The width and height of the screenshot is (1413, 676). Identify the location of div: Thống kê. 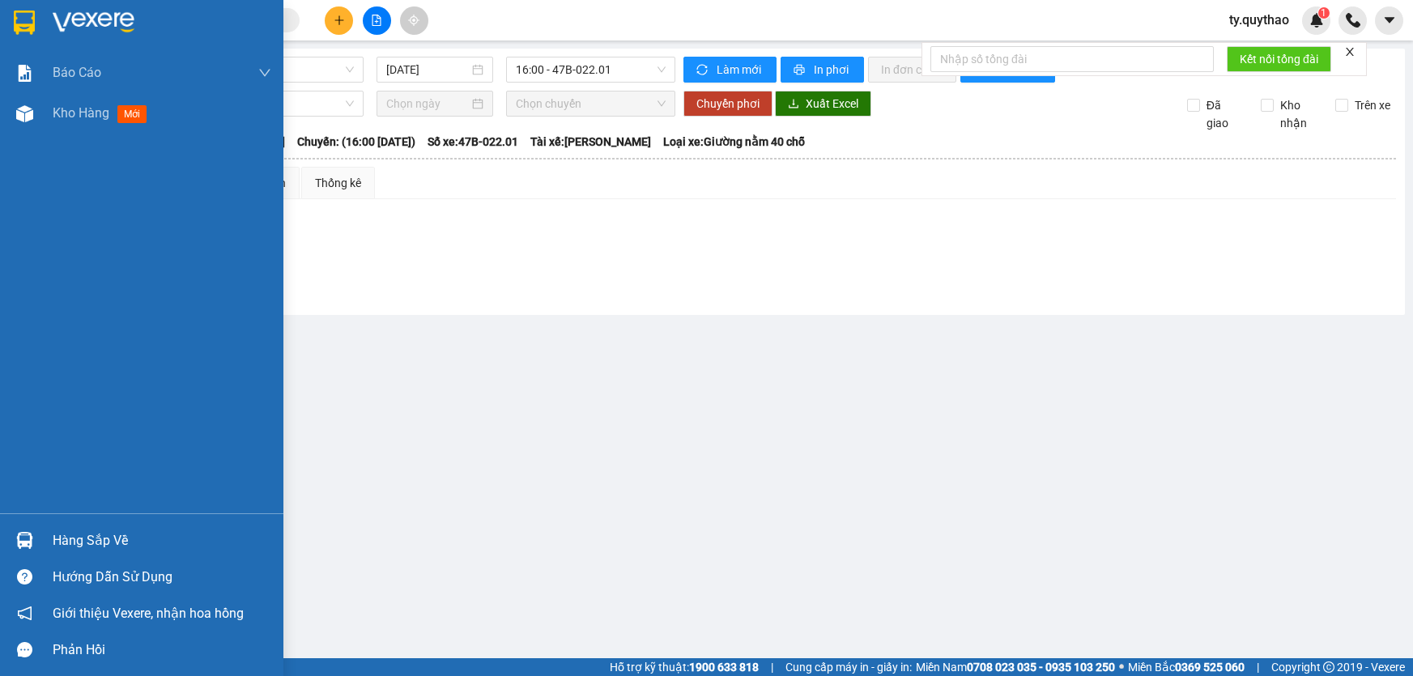
(338, 183).